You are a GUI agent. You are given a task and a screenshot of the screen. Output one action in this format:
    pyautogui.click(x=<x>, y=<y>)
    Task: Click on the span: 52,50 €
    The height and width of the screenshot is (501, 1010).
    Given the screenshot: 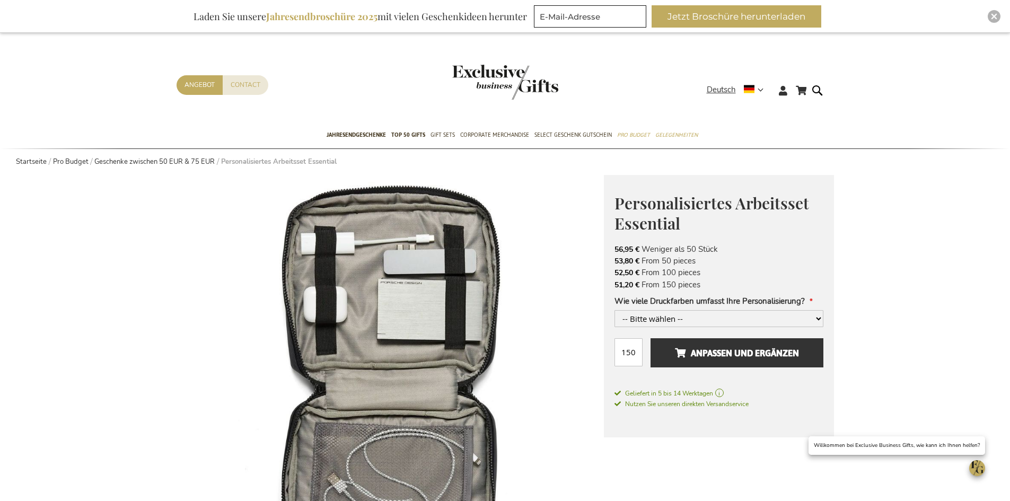 What is the action you would take?
    pyautogui.click(x=627, y=273)
    